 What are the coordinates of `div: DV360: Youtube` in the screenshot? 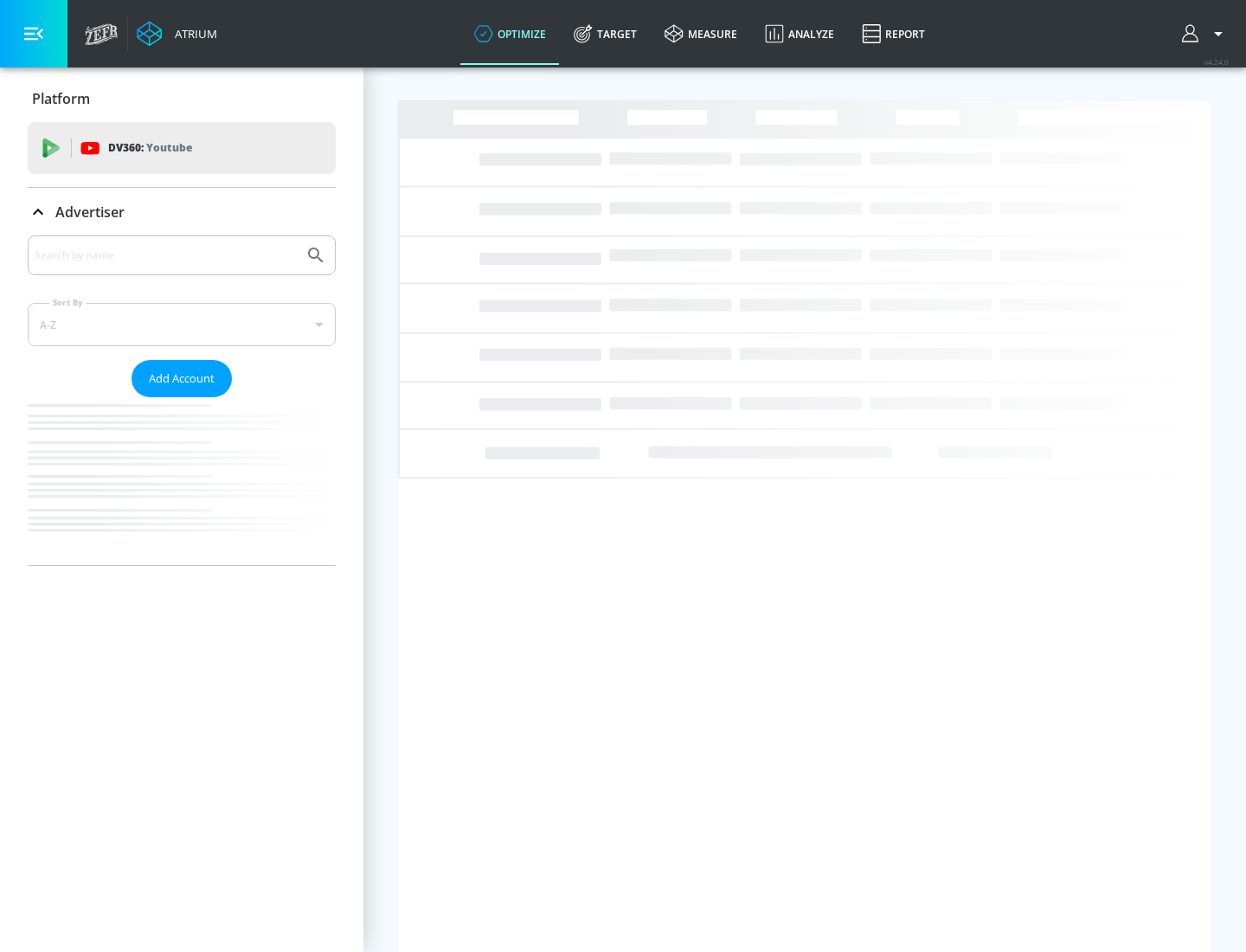 It's located at (182, 148).